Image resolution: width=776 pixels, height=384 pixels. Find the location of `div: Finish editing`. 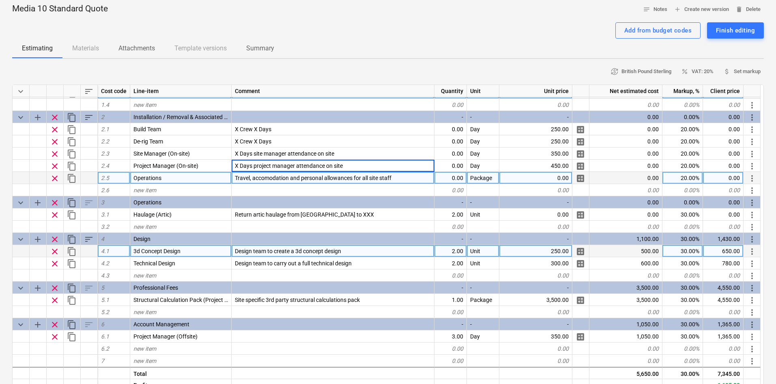

div: Finish editing is located at coordinates (736, 30).